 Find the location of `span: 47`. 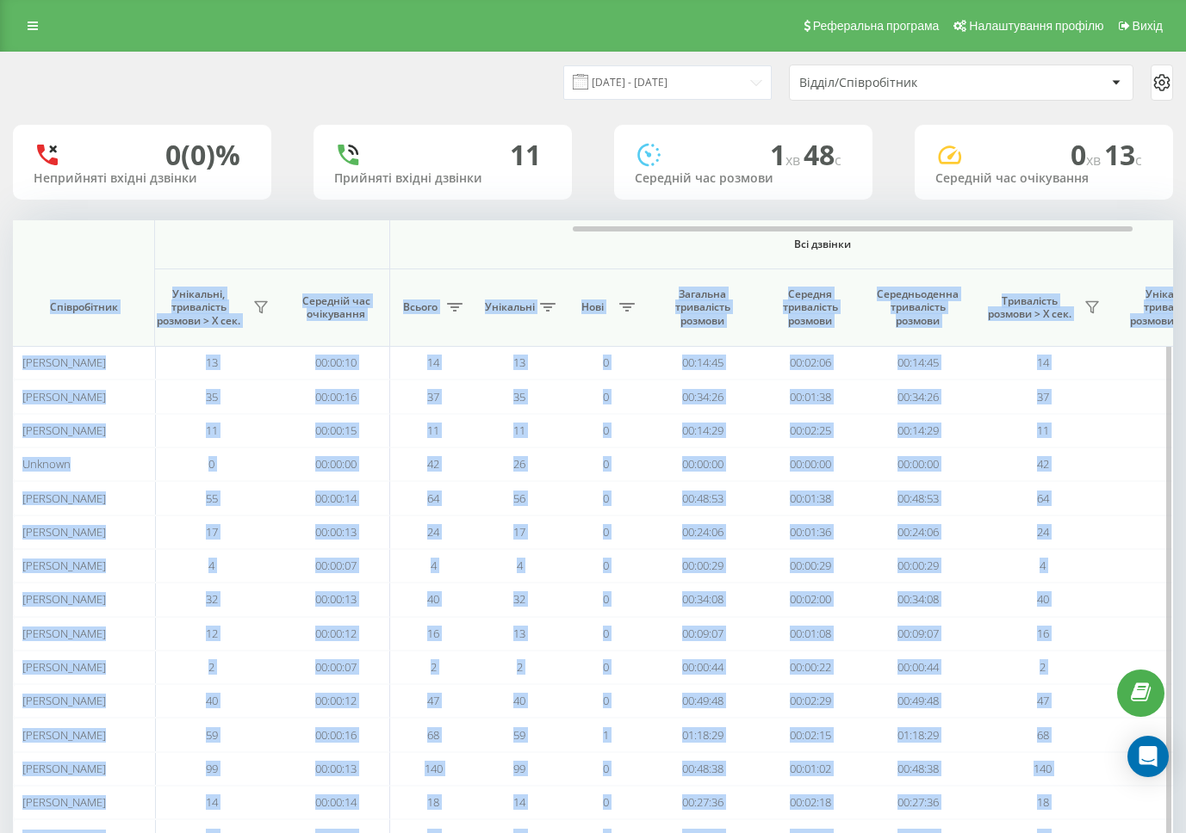

span: 47 is located at coordinates (1043, 701).